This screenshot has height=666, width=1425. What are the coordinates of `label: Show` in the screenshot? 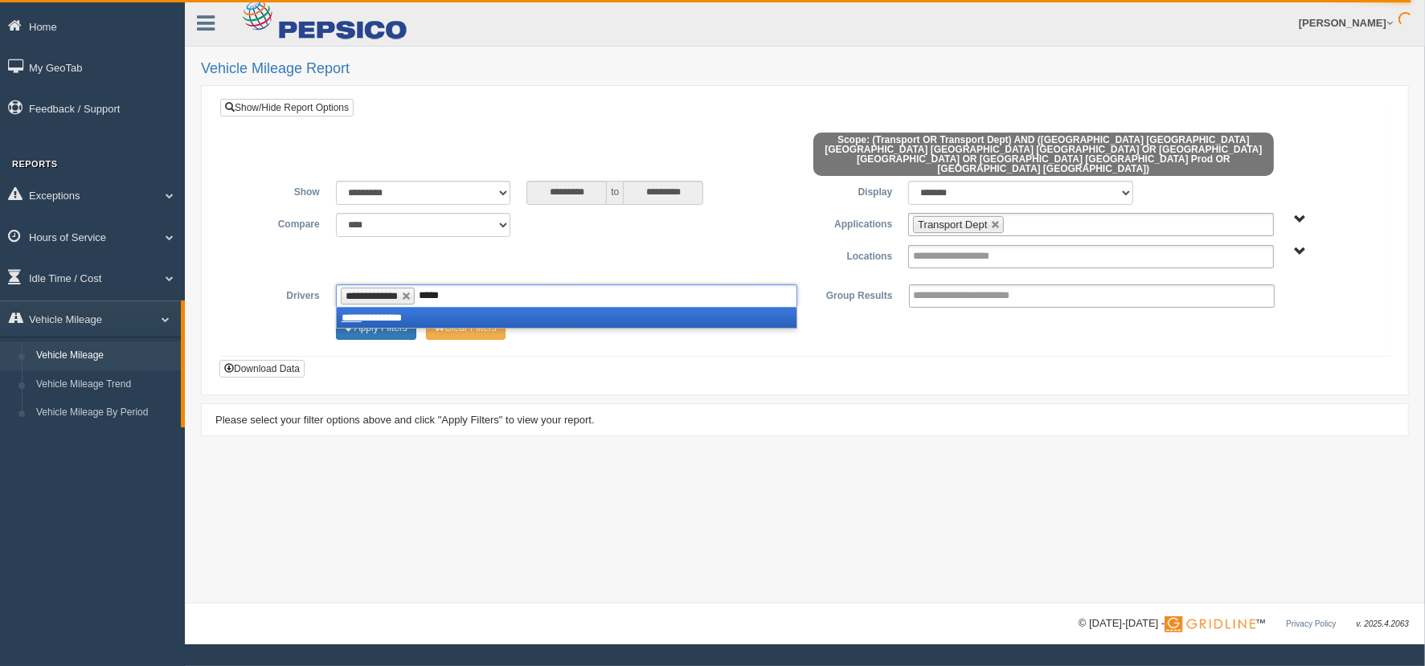 It's located at (280, 190).